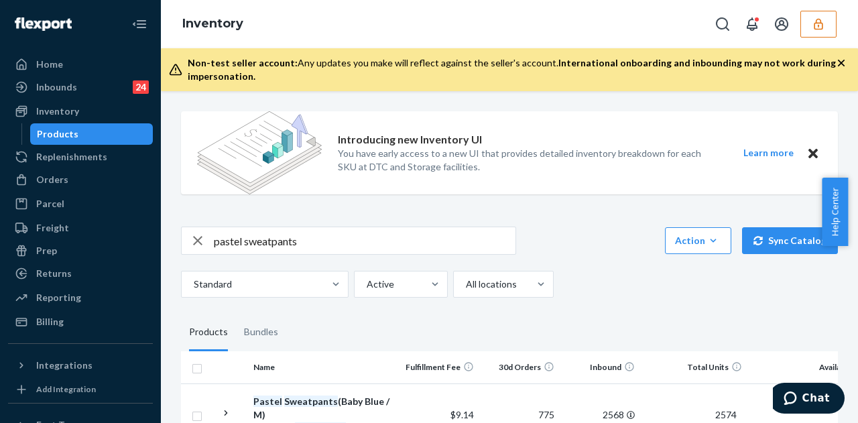 This screenshot has width=858, height=423. I want to click on span: Non-test seller account:, so click(243, 62).